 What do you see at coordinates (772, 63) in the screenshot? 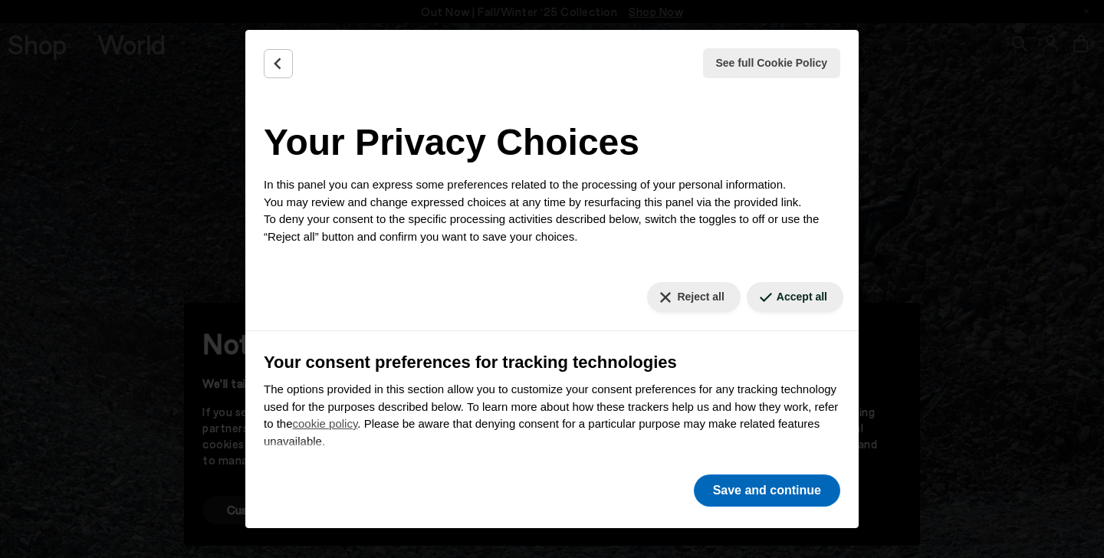
I see `button: See full Cookie Policy` at bounding box center [772, 63].